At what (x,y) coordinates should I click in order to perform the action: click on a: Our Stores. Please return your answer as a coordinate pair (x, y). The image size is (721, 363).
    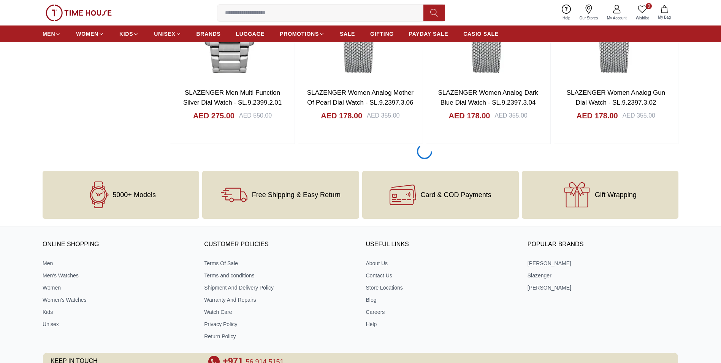
    Looking at the image, I should click on (589, 13).